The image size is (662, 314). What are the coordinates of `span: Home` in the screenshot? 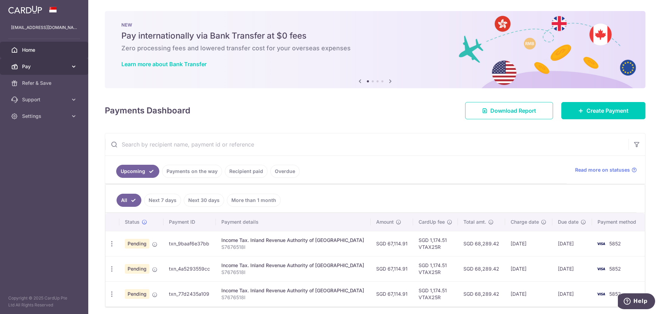 It's located at (45, 50).